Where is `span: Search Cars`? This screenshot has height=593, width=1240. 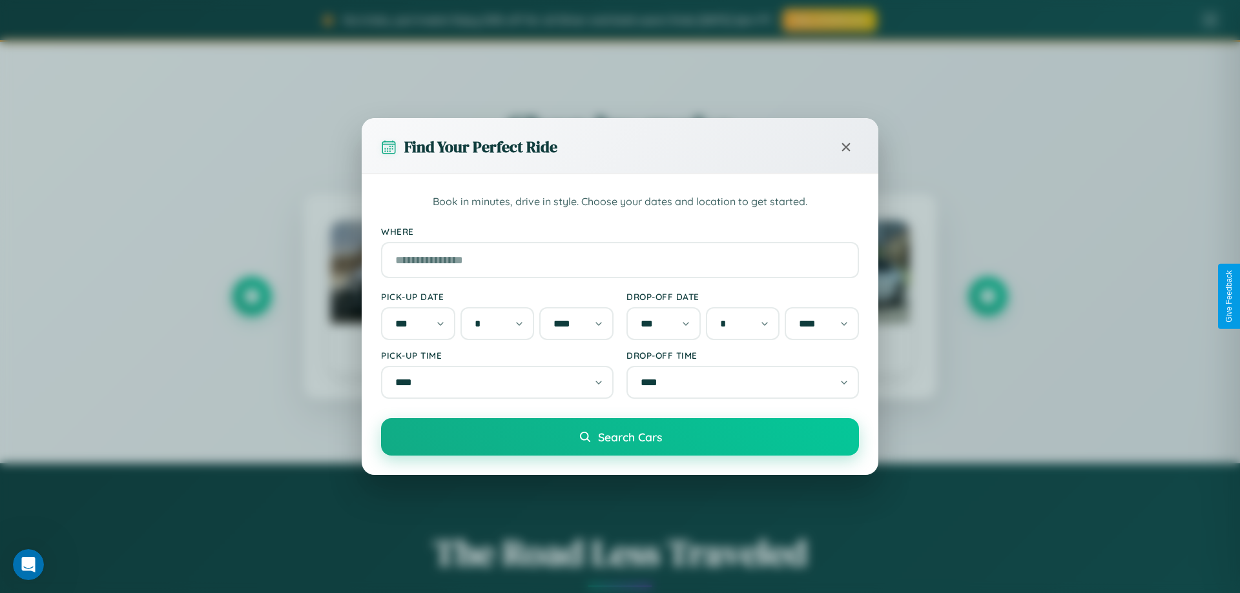 span: Search Cars is located at coordinates (629, 437).